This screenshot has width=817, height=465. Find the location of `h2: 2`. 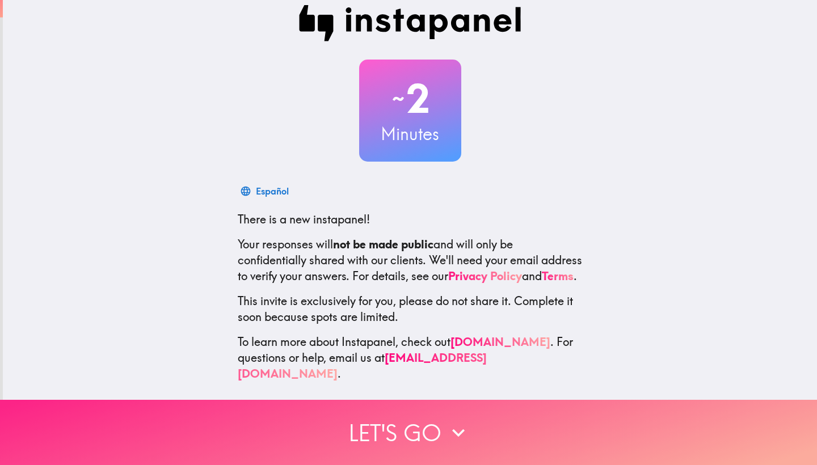

h2: 2 is located at coordinates (410, 99).